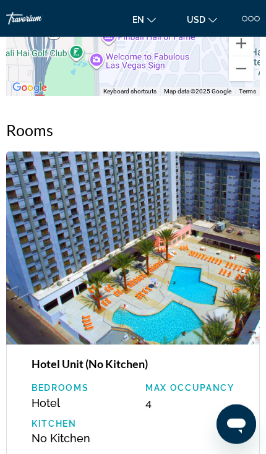 The image size is (266, 454). What do you see at coordinates (197, 91) in the screenshot?
I see `span: Map data ©2025 Google` at bounding box center [197, 91].